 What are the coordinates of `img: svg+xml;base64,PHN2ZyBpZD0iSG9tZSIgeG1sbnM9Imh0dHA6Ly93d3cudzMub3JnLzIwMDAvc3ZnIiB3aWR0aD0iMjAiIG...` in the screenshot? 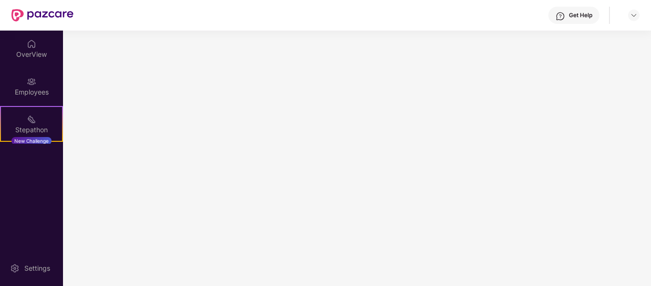 It's located at (32, 44).